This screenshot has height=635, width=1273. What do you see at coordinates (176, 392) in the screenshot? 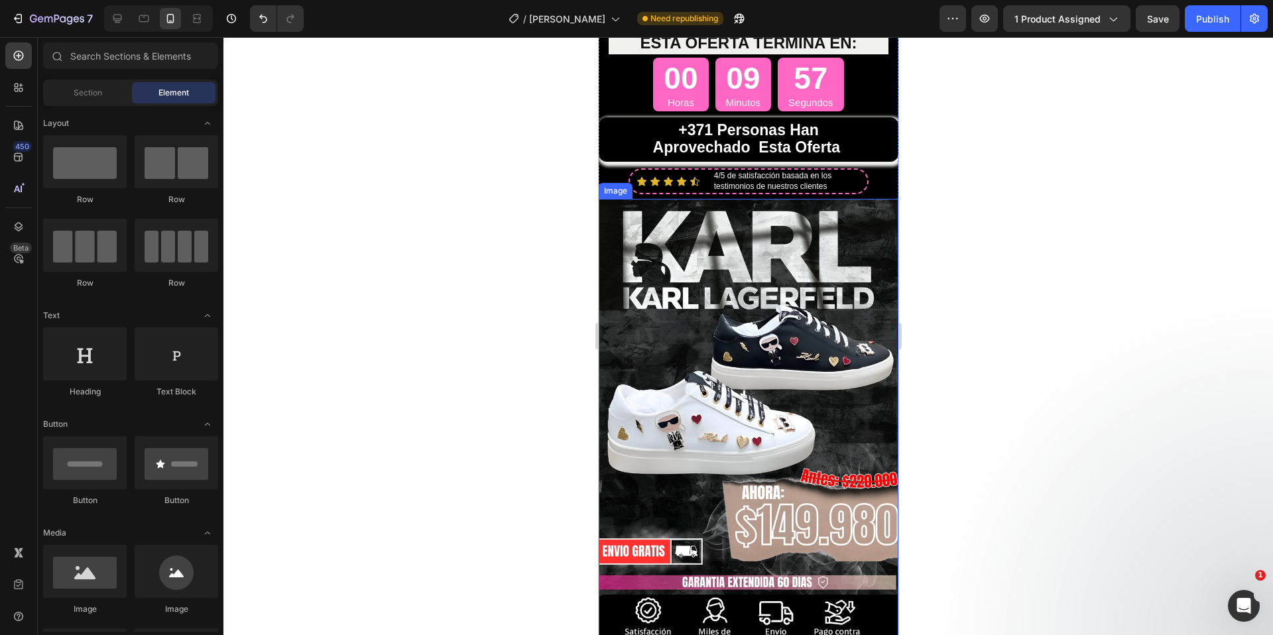
I see `div: Text Block` at bounding box center [176, 392].